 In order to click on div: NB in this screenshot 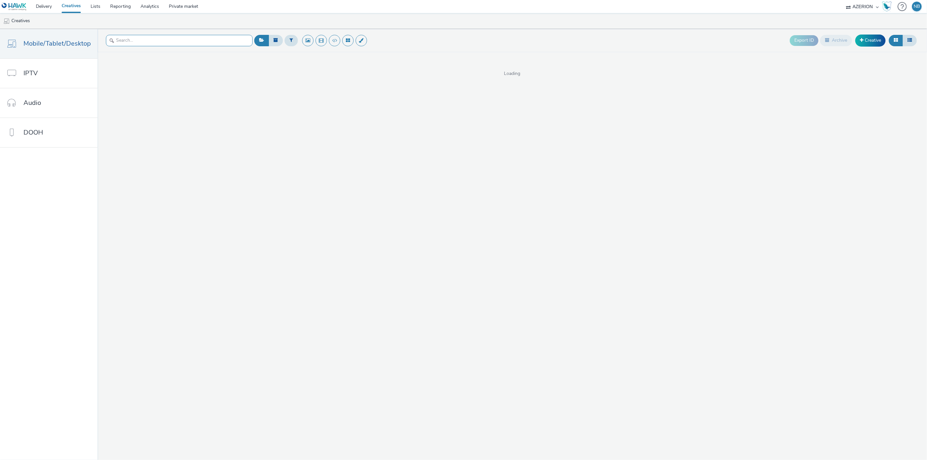, I will do `click(917, 7)`.